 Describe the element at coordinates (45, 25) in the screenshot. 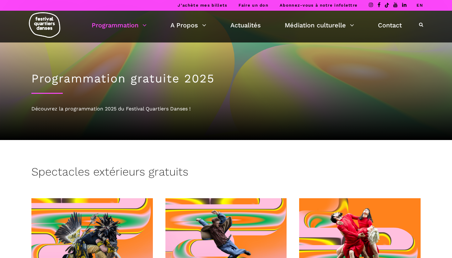

I see `img: logo-fqd-med` at that location.